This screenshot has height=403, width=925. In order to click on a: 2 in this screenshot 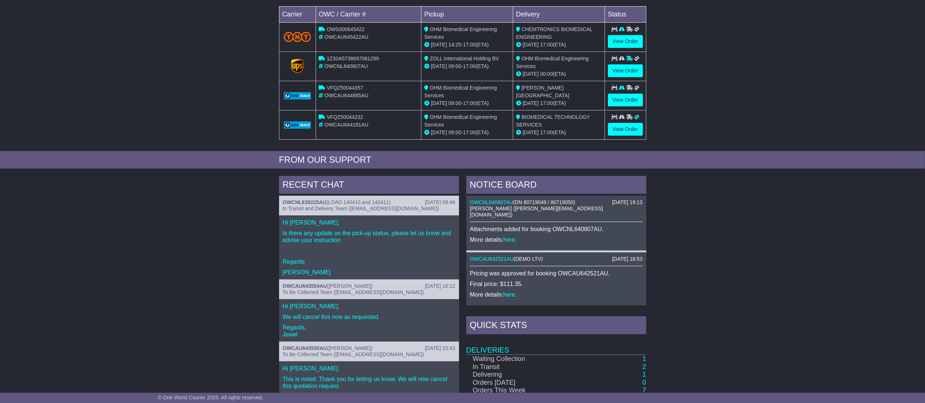, I will do `click(644, 367)`.